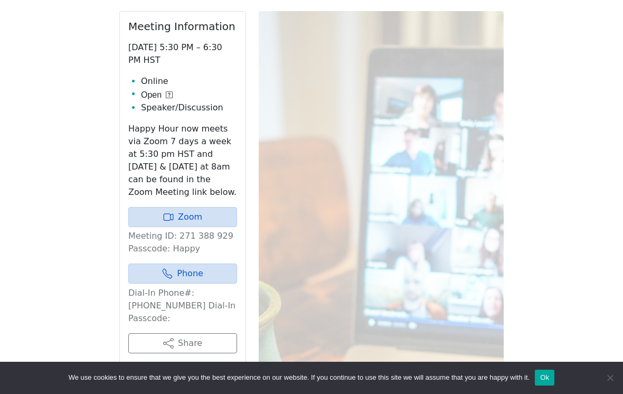 The width and height of the screenshot is (623, 394). What do you see at coordinates (183, 242) in the screenshot?
I see `p: Meeting ID: 271 388 929 Passcode: Happy` at bounding box center [183, 242].